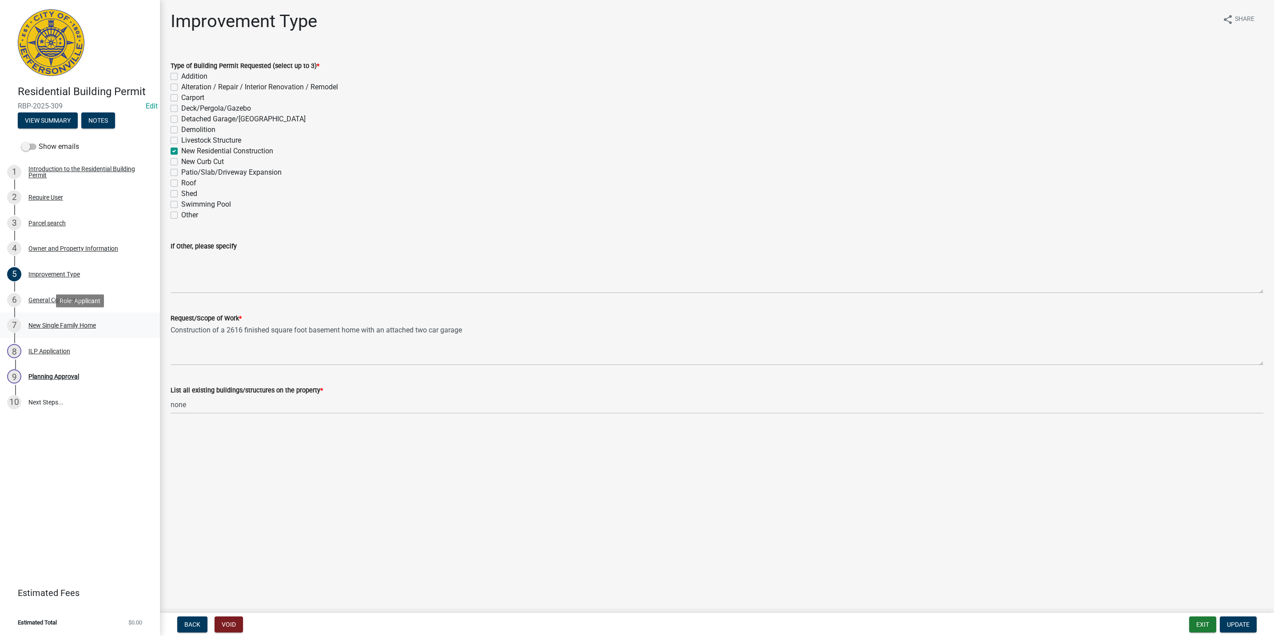 The height and width of the screenshot is (636, 1274). I want to click on button: Back, so click(192, 624).